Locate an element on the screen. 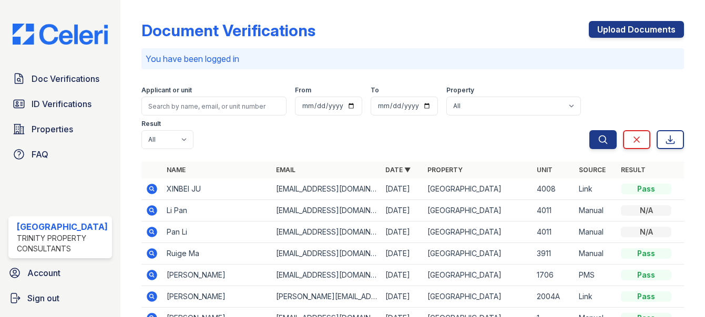  div: Document Verifications is located at coordinates (228, 30).